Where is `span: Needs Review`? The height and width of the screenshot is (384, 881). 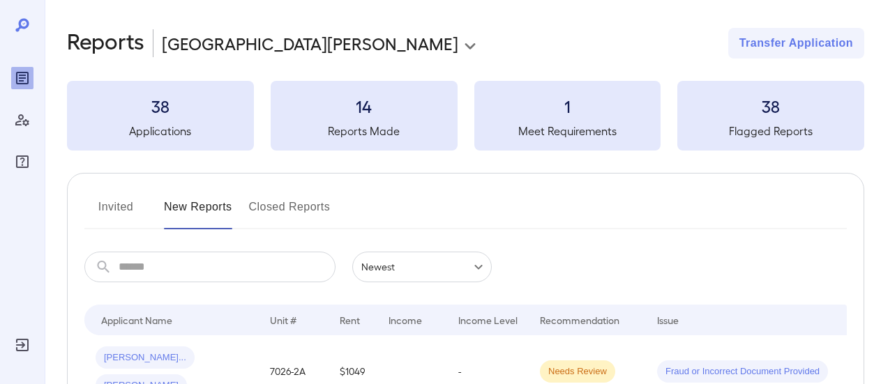
span: Needs Review is located at coordinates (577, 372).